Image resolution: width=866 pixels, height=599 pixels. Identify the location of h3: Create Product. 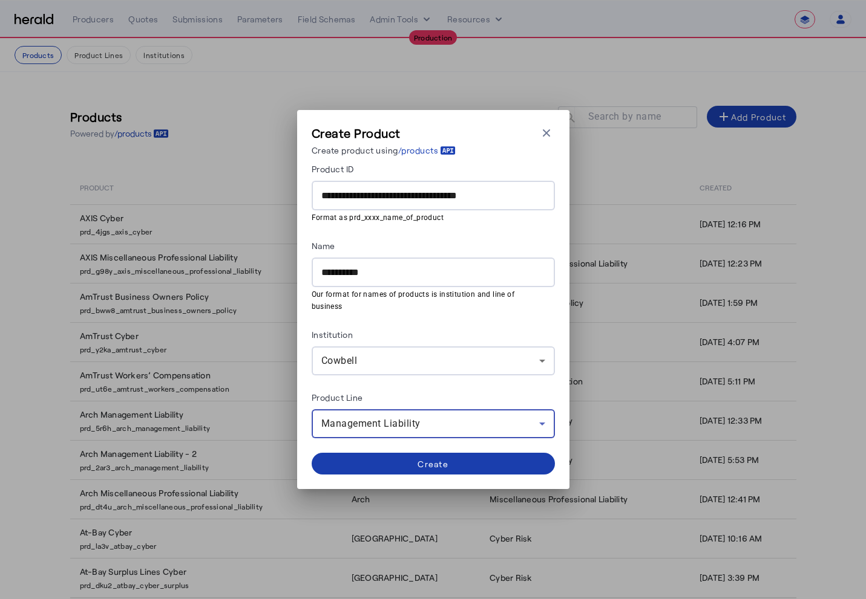
(383, 133).